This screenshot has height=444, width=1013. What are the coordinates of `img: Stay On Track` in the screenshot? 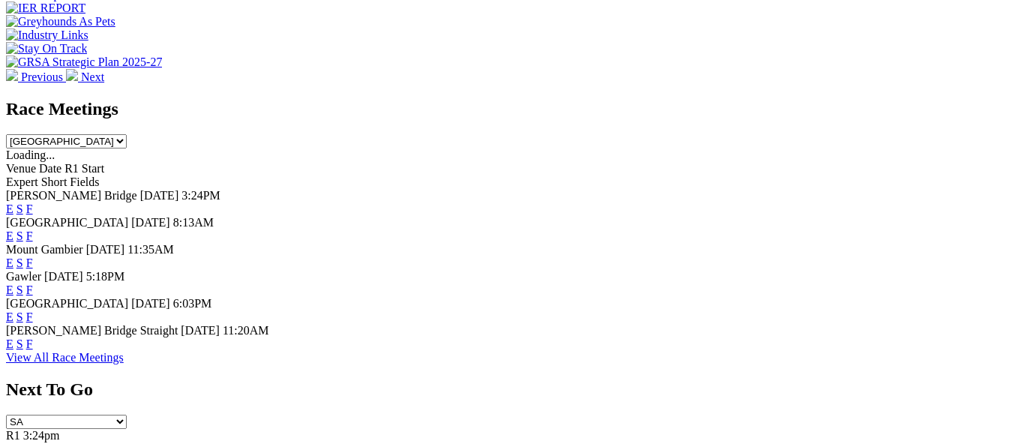 It's located at (46, 49).